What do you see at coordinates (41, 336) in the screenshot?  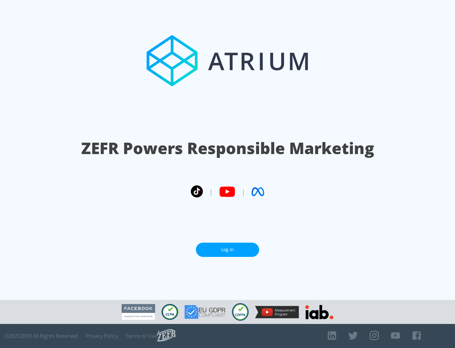 I see `span: © 2025 ZEFR All Rights Reserved` at bounding box center [41, 336].